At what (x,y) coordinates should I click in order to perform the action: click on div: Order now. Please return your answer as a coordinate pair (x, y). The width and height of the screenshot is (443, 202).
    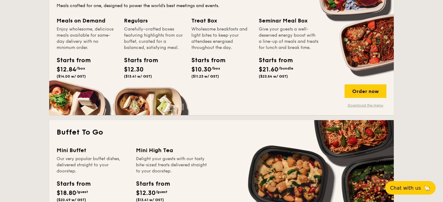
    Looking at the image, I should click on (366, 91).